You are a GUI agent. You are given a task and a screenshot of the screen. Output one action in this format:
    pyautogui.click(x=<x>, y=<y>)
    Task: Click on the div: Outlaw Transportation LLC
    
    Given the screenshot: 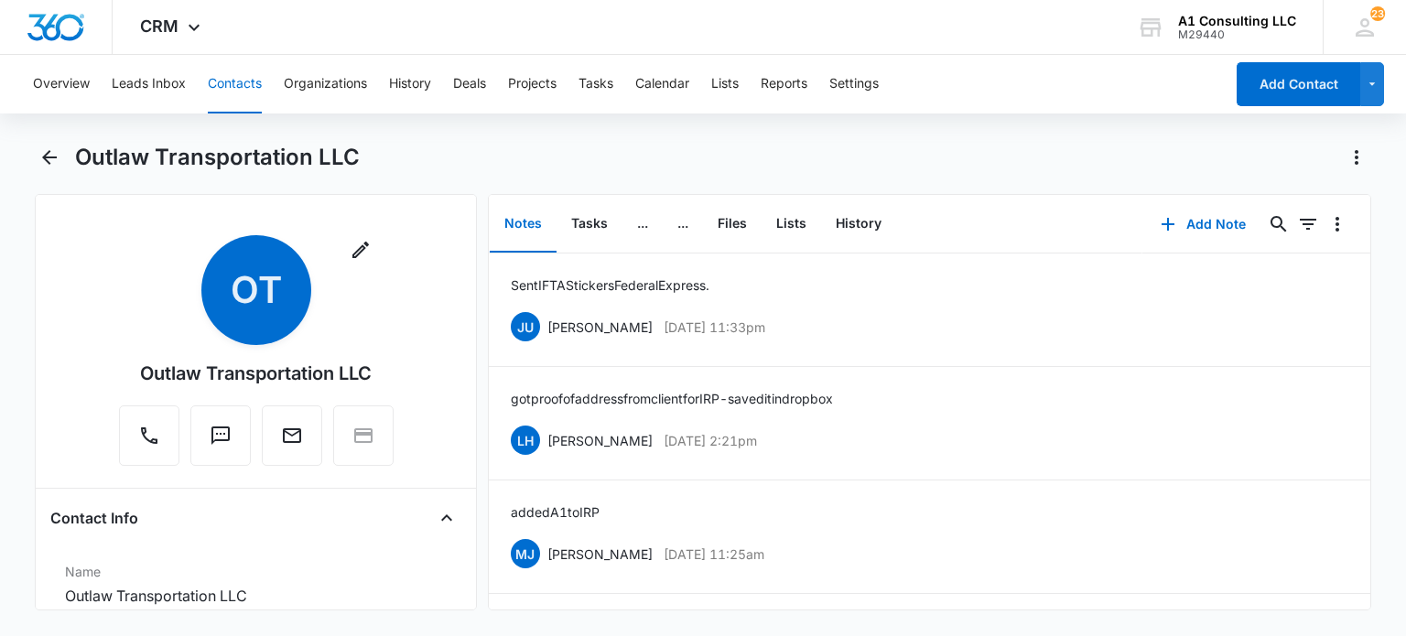 What is the action you would take?
    pyautogui.click(x=255, y=373)
    